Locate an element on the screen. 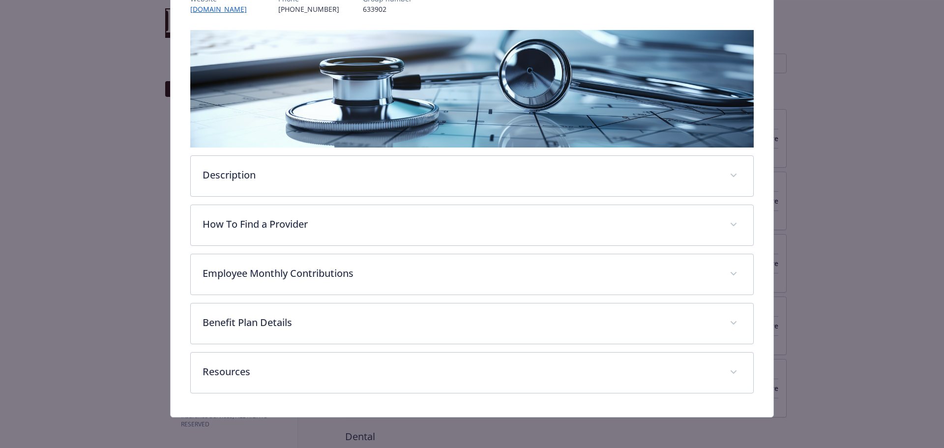 The width and height of the screenshot is (944, 448). p: Employee Monthly Contributions is located at coordinates (460, 273).